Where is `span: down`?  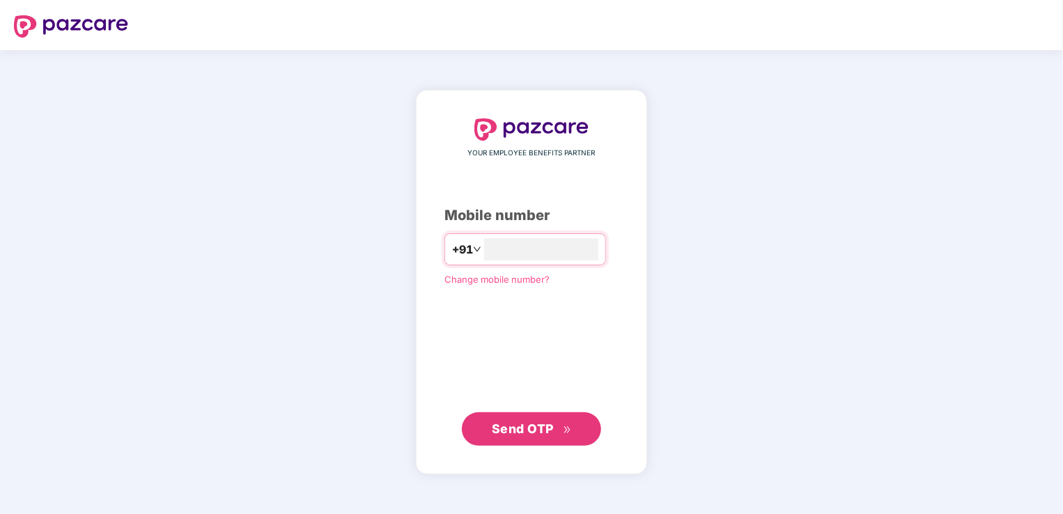
span: down is located at coordinates (477, 249).